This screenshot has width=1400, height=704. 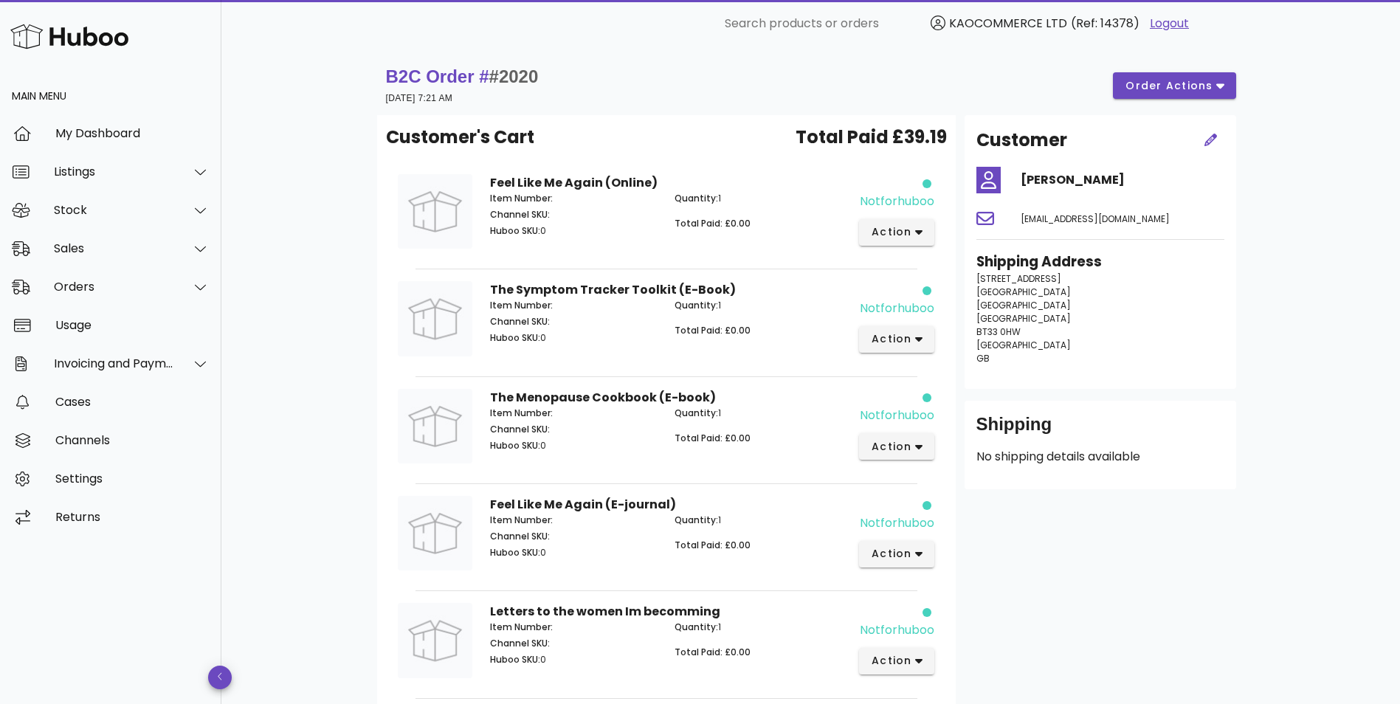 I want to click on a: Logout, so click(x=1169, y=24).